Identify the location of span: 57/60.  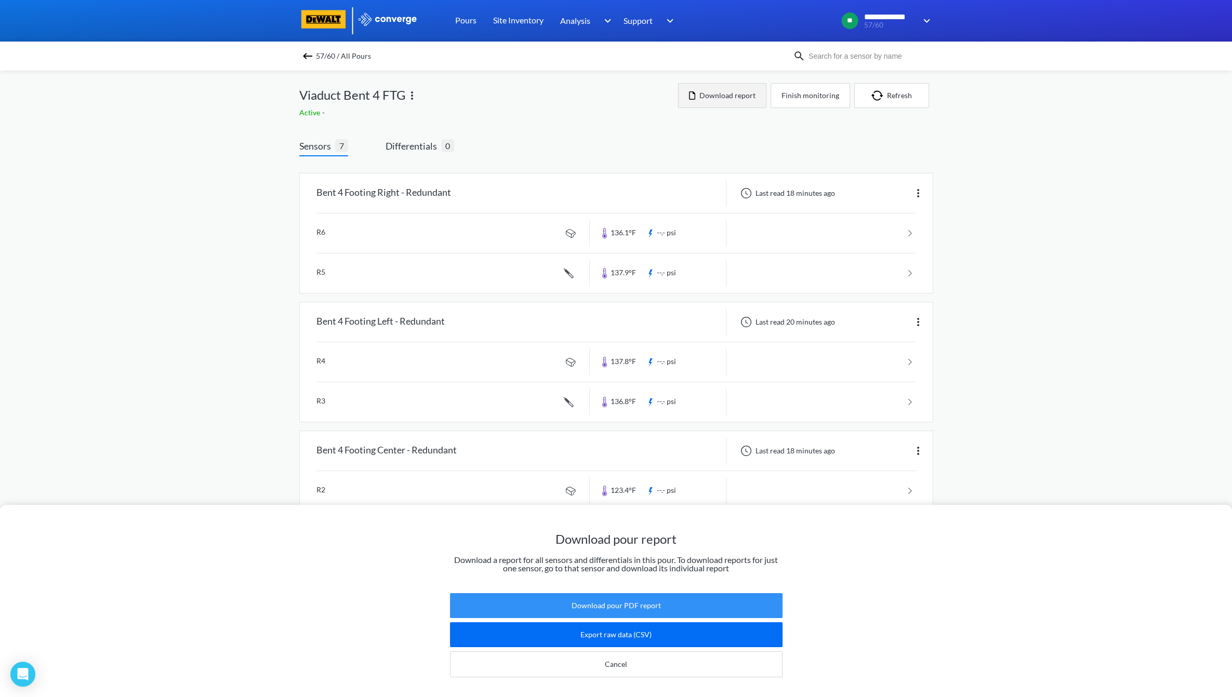
(890, 25).